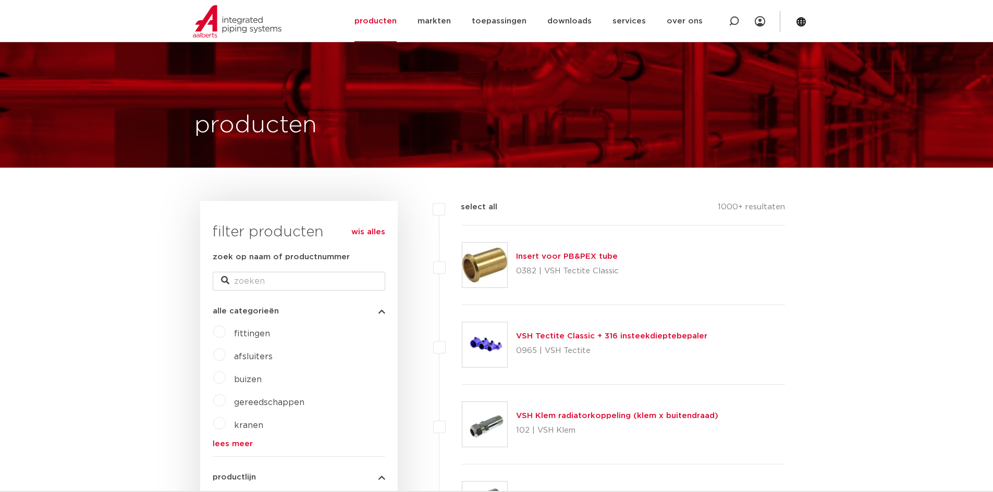 This screenshot has width=993, height=492. Describe the element at coordinates (234, 477) in the screenshot. I see `span: productlijn` at that location.